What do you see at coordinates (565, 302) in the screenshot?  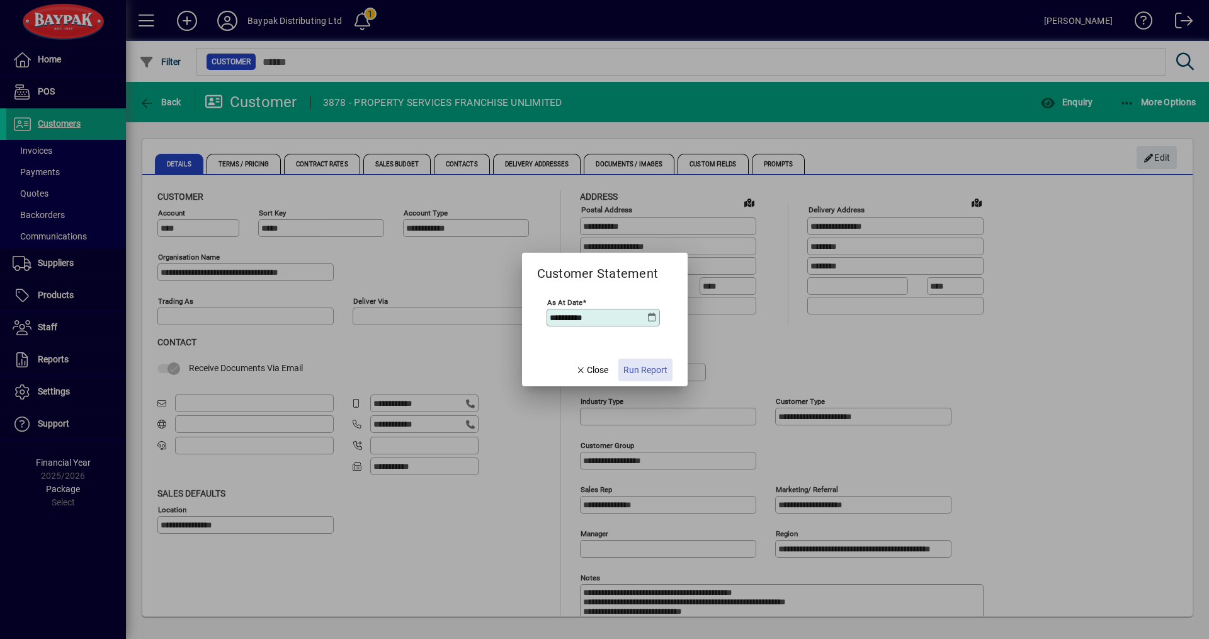 I see `mat-label: As at Date` at bounding box center [565, 302].